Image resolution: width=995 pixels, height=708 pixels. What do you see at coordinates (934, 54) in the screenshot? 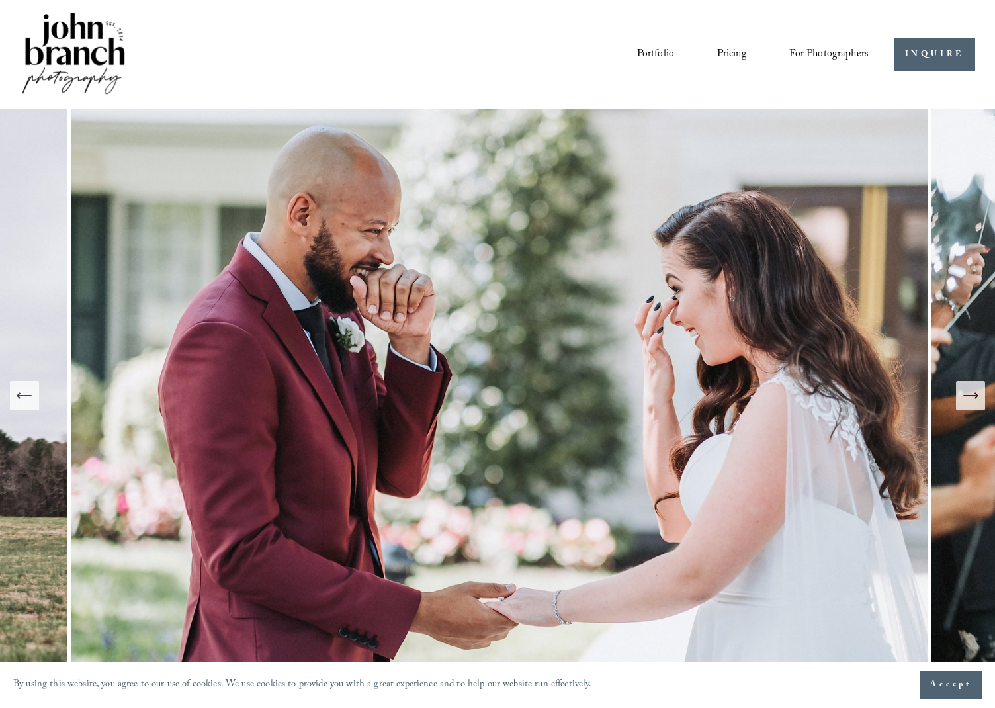
I see `a: INQUIRE` at bounding box center [934, 54].